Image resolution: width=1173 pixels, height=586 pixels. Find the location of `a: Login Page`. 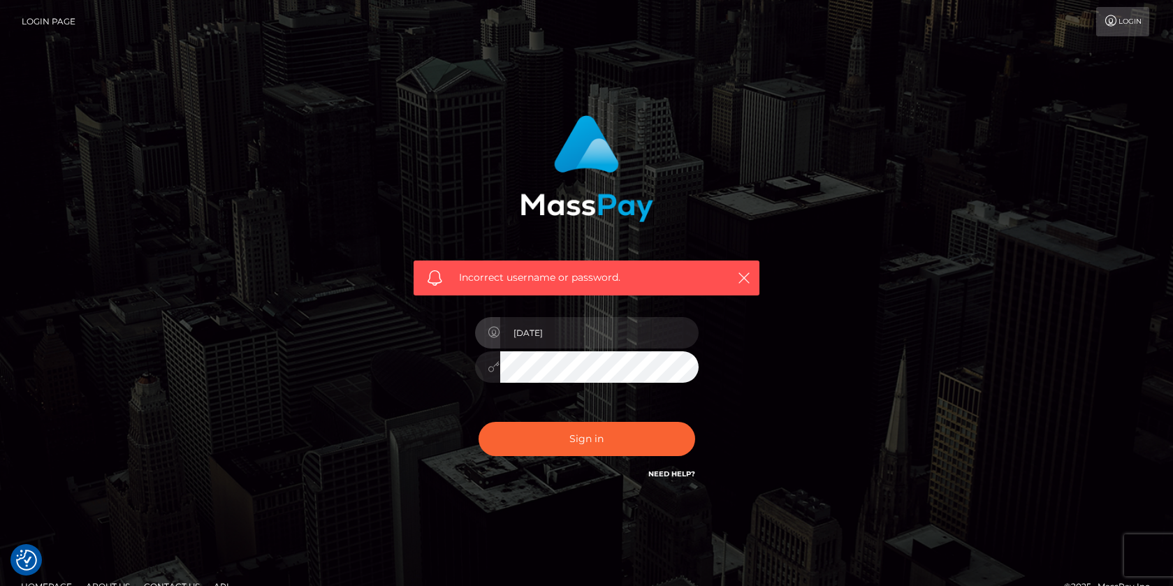

a: Login Page is located at coordinates (48, 22).